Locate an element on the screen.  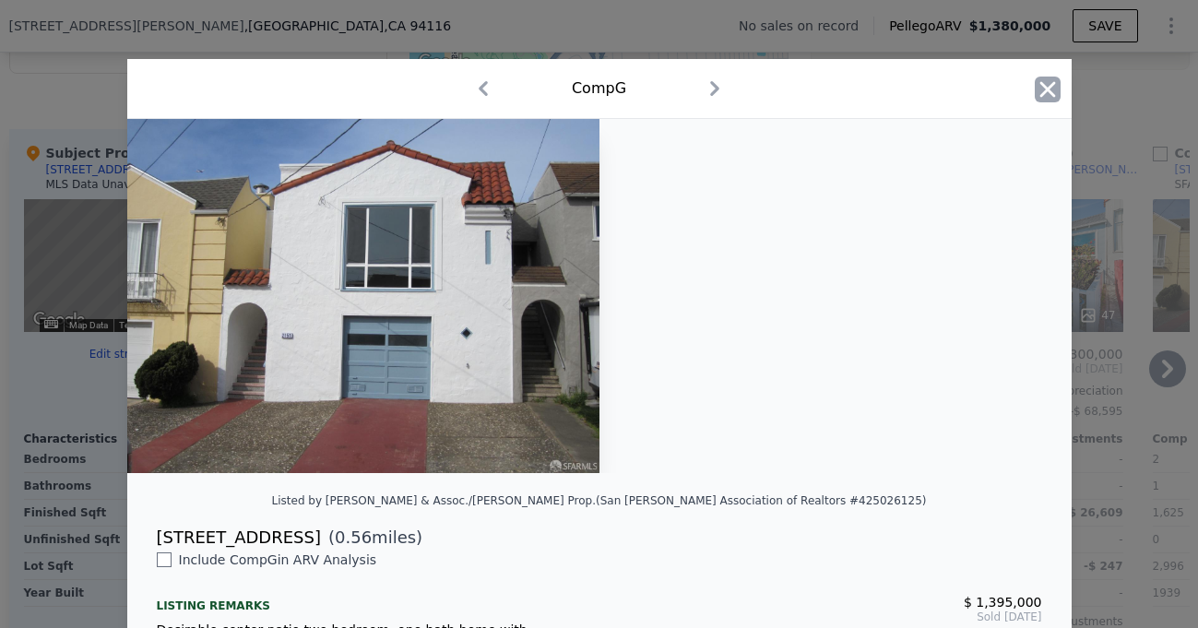
div: Comp G is located at coordinates (599, 89).